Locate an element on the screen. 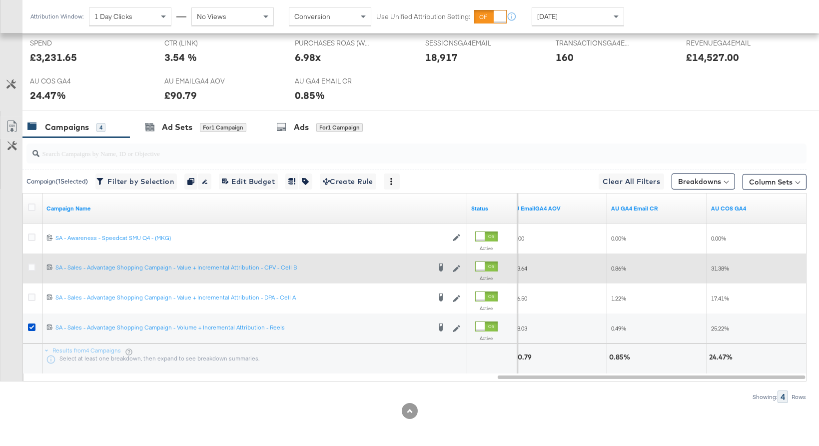 Image resolution: width=819 pixels, height=446 pixels. a: SA - Sales - Advantage Shopping Campaign - Value + Incremental Attribution - DPA - Cell A is located at coordinates (243, 298).